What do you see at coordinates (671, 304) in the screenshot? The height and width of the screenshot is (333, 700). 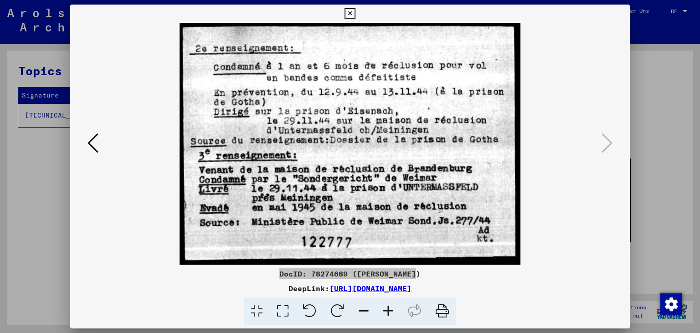 I see `img: Zustimmung ändern` at bounding box center [671, 304].